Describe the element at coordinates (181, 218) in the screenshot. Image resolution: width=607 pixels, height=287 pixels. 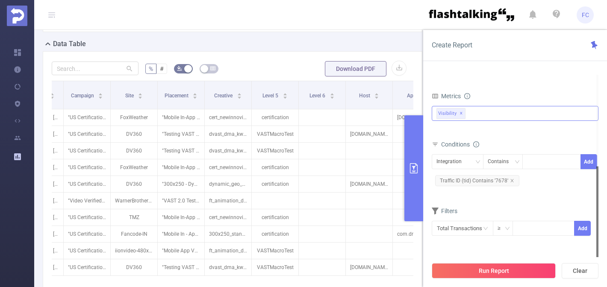
I see `p: "Mobile In-App - 300x250 Non-Expand (Onpage) HTML5" [9720447]` at that location.